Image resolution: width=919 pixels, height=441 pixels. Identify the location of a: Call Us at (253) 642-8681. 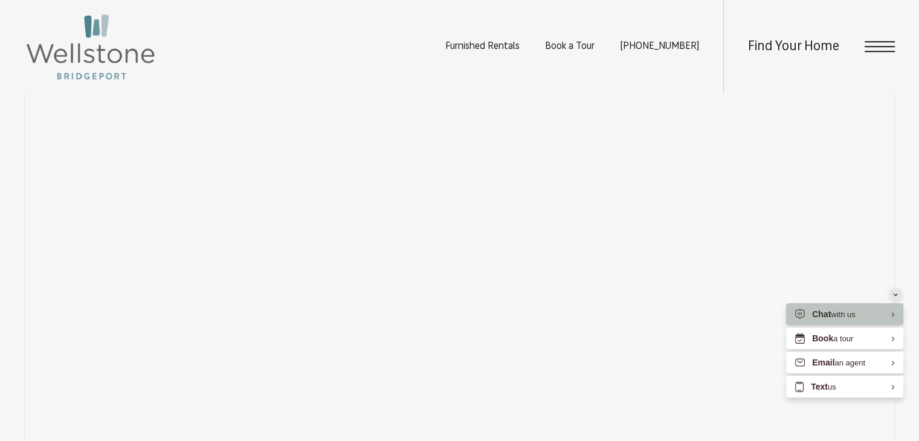
(659, 47).